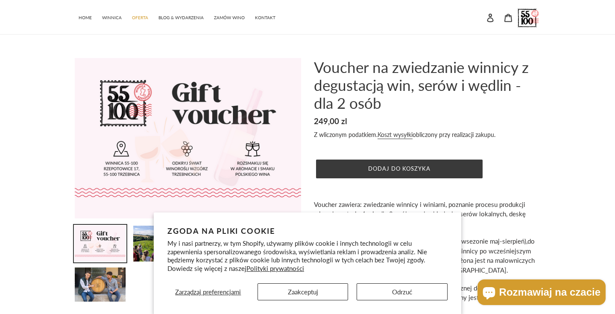  I want to click on a: ZAMÓW WINO, so click(229, 17).